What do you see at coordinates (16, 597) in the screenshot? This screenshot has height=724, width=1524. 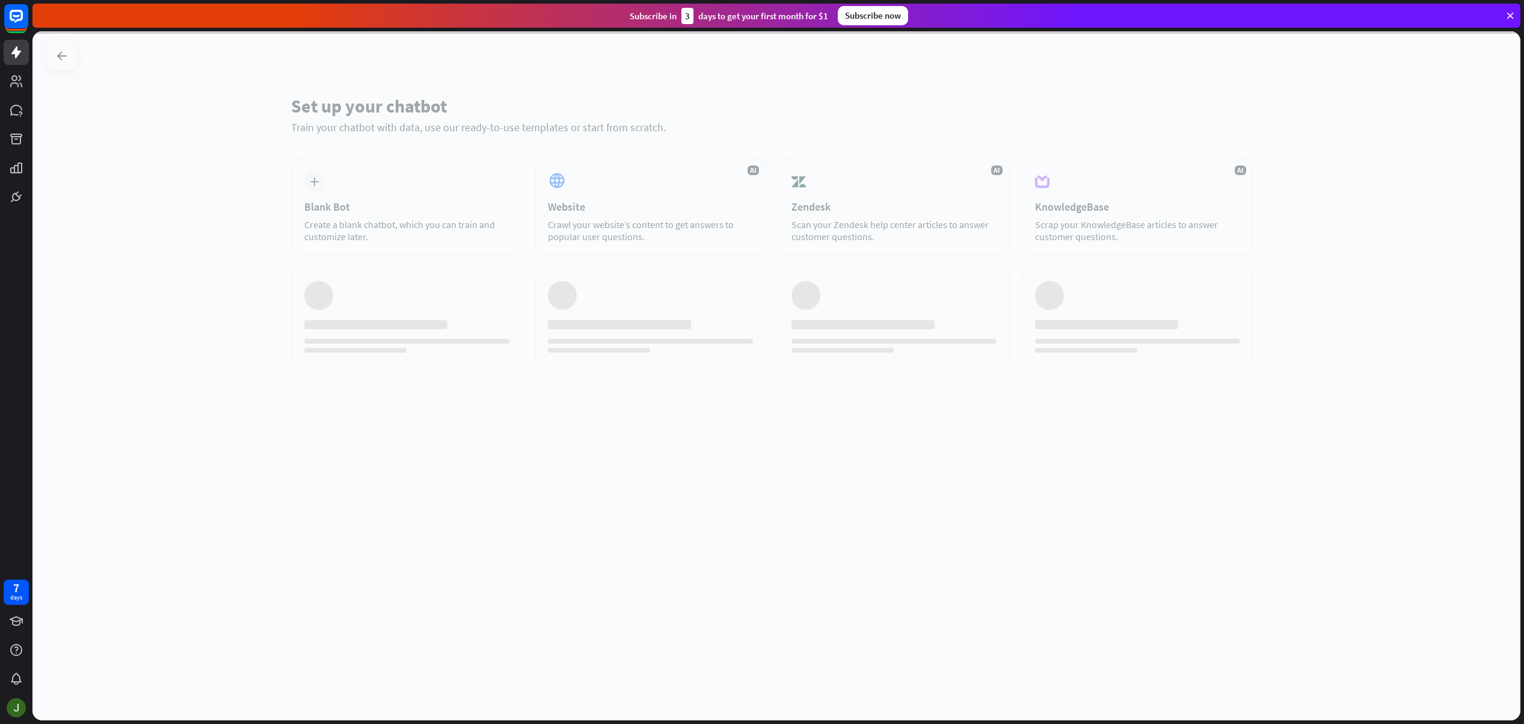 I see `div: days` at bounding box center [16, 597].